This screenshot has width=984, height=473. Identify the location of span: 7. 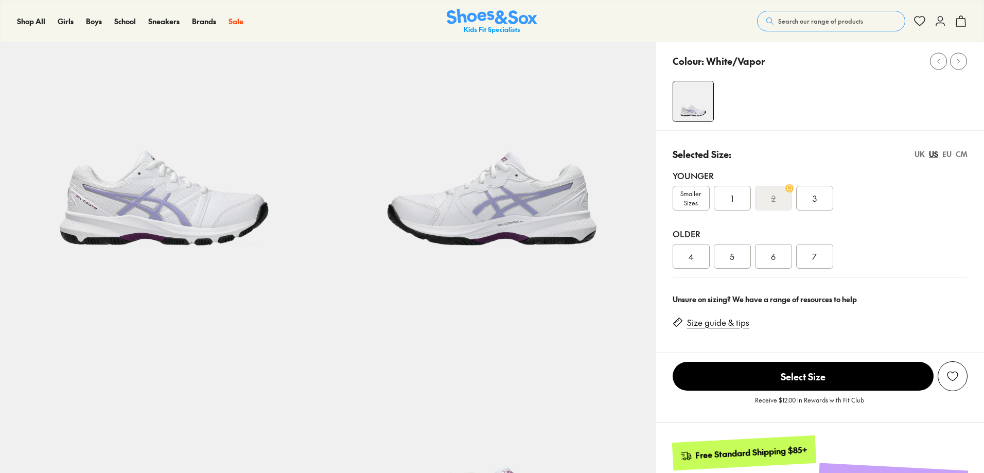
(814, 256).